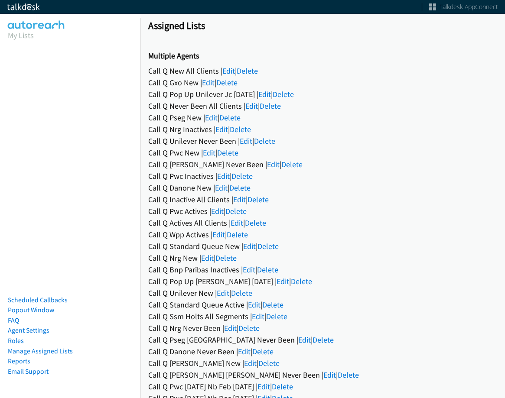 The height and width of the screenshot is (398, 505). I want to click on a: Talkdesk AppConnect, so click(463, 7).